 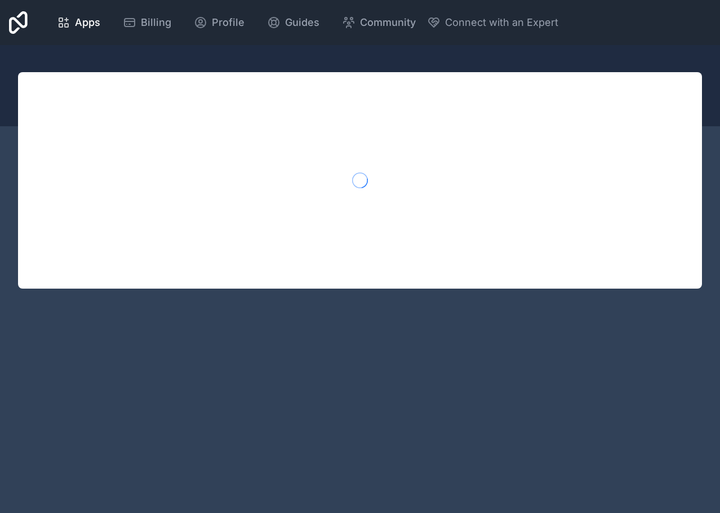 I want to click on span: Connect with an Expert, so click(x=502, y=23).